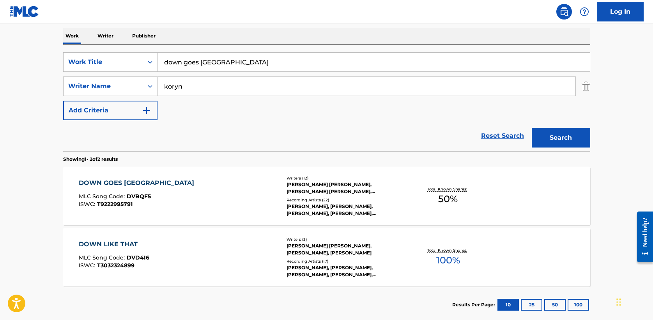  I want to click on p: Work, so click(72, 36).